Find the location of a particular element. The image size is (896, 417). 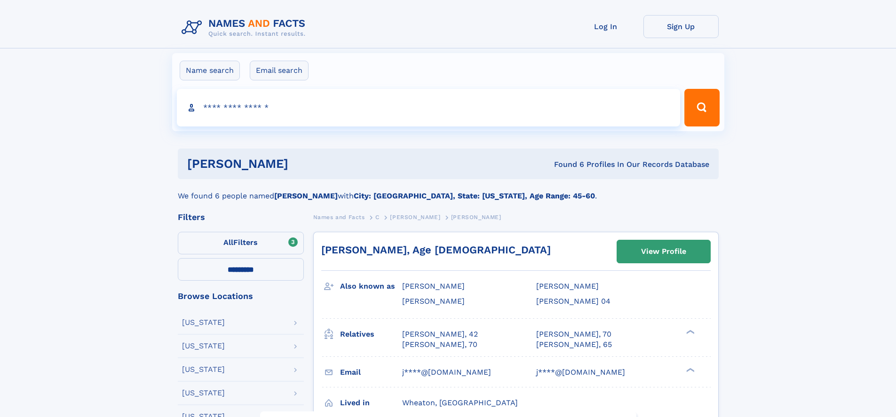

a: View Profile is located at coordinates (663, 252).